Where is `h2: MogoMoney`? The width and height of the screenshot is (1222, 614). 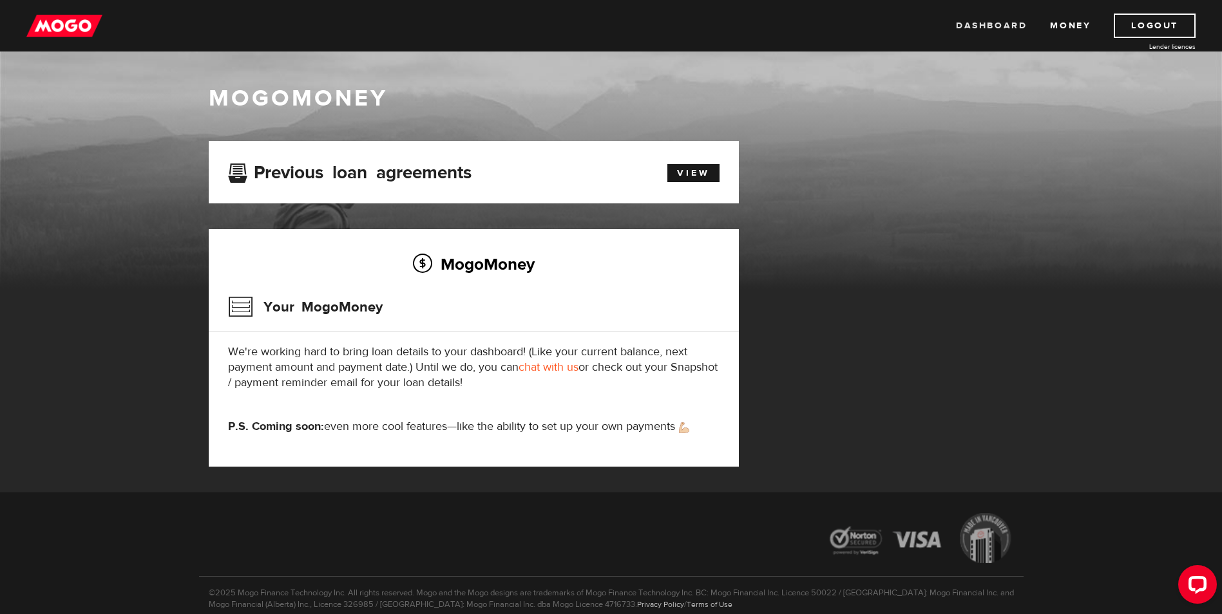
h2: MogoMoney is located at coordinates (473, 264).